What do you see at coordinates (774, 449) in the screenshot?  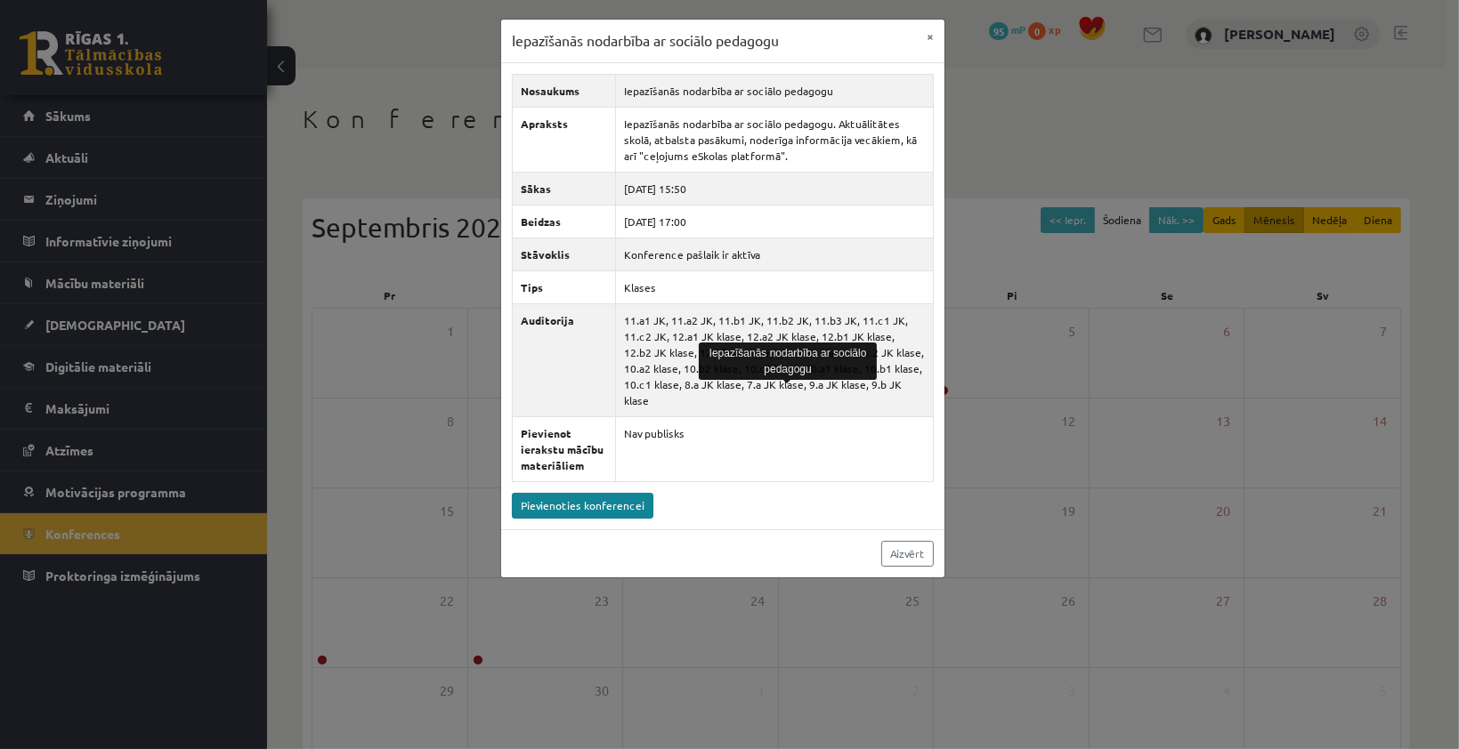 I see `td: Nav publisks` at bounding box center [774, 449].